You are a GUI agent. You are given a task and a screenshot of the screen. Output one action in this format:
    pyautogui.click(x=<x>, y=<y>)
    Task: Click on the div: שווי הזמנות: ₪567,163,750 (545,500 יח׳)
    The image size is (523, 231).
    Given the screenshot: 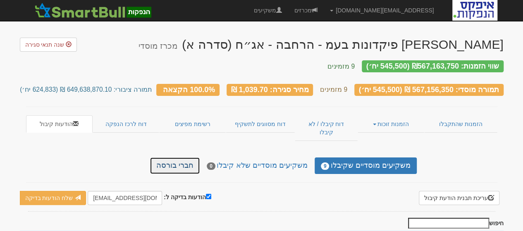 What is the action you would take?
    pyautogui.click(x=432, y=66)
    